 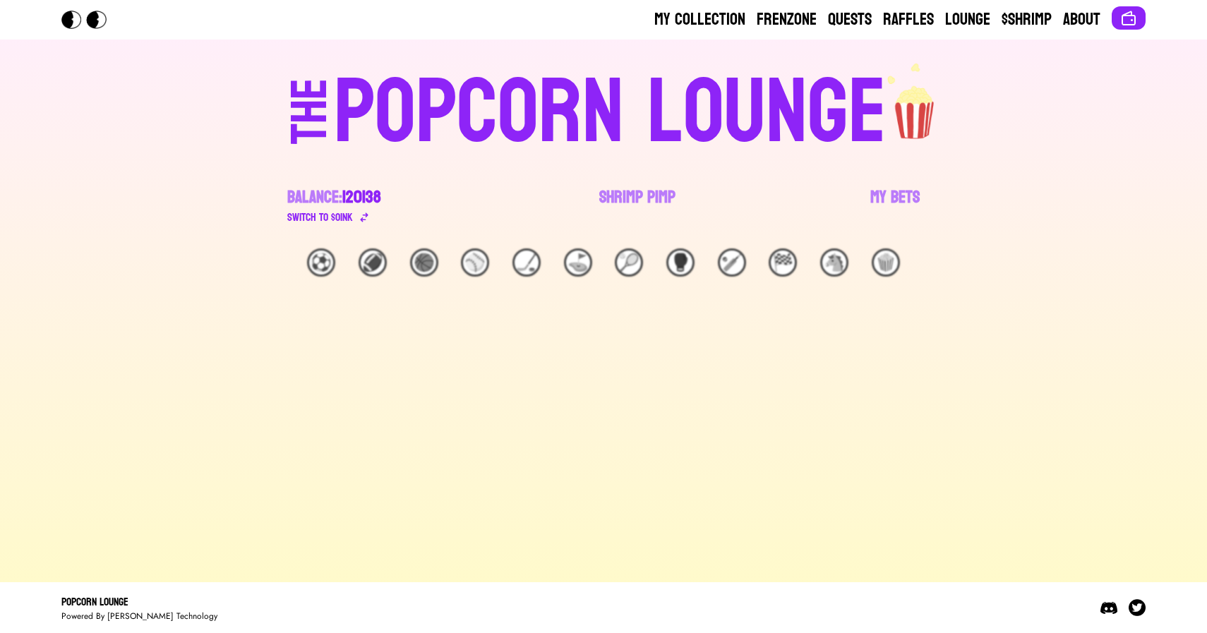 What do you see at coordinates (908, 20) in the screenshot?
I see `a: Raffles` at bounding box center [908, 20].